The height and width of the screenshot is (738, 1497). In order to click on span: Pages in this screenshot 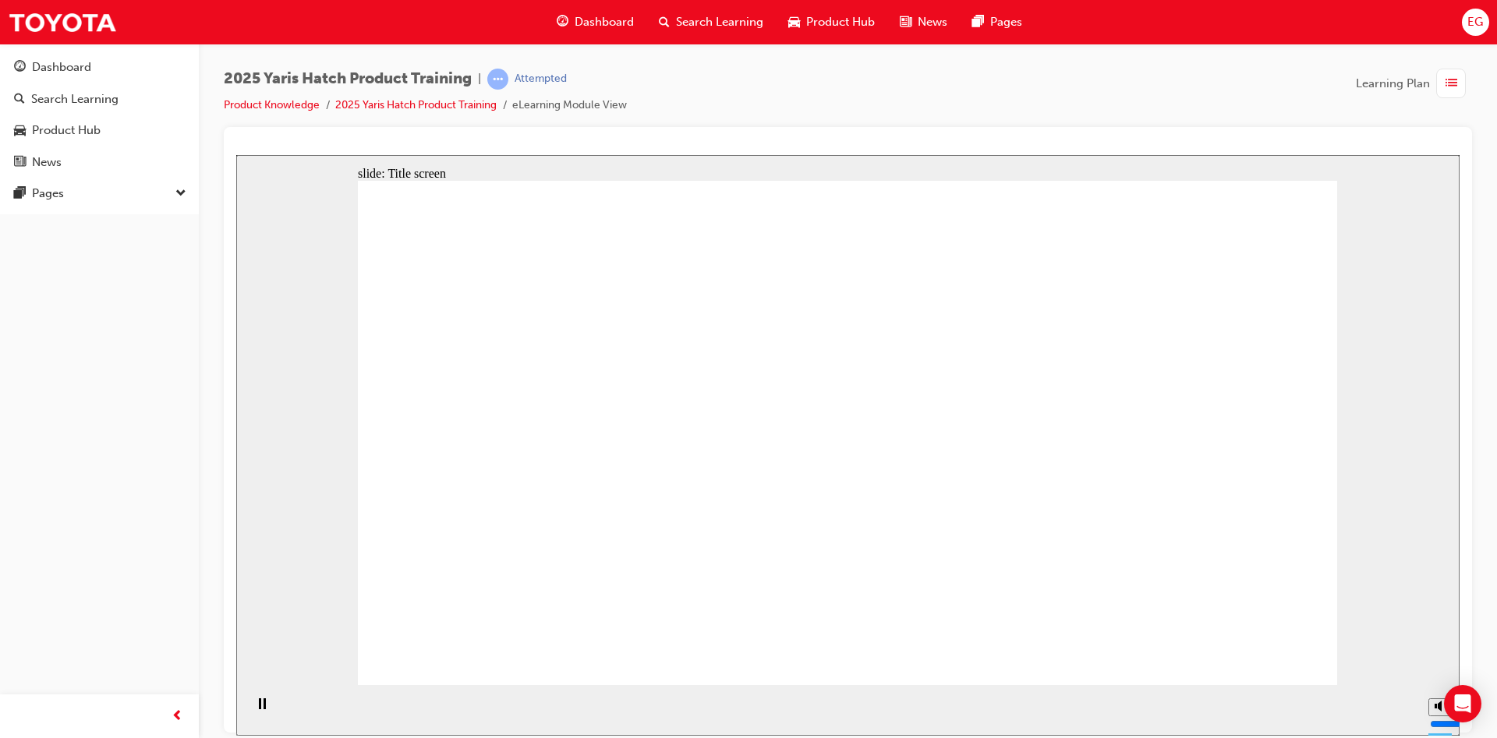, I will do `click(1005, 22)`.